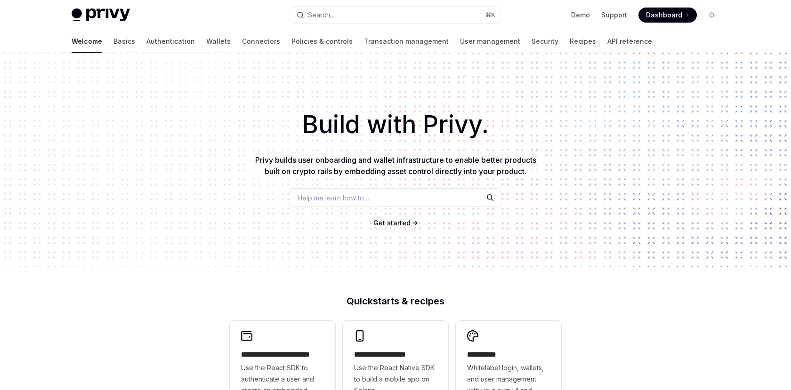 Image resolution: width=791 pixels, height=390 pixels. Describe the element at coordinates (406, 41) in the screenshot. I see `a: Transaction management` at that location.